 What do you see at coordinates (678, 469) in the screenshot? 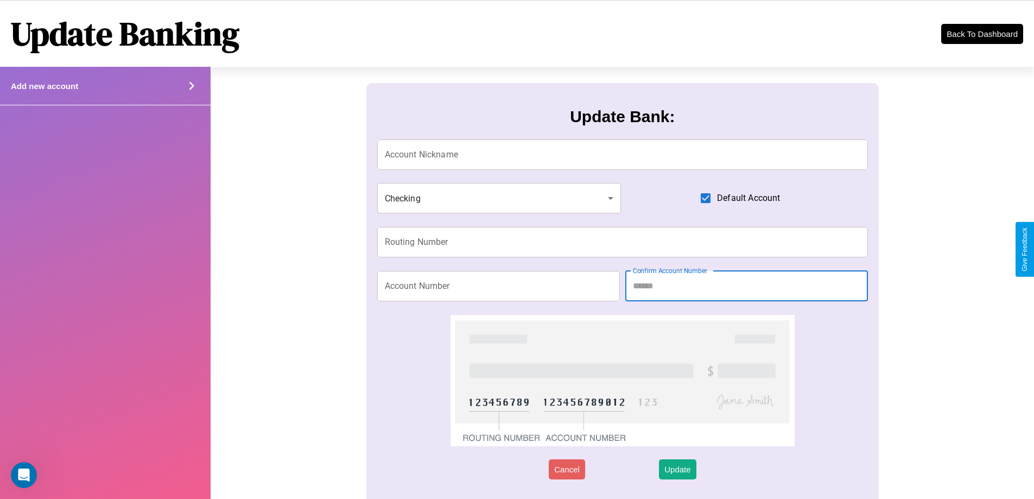
I see `button: Update` at bounding box center [678, 469].